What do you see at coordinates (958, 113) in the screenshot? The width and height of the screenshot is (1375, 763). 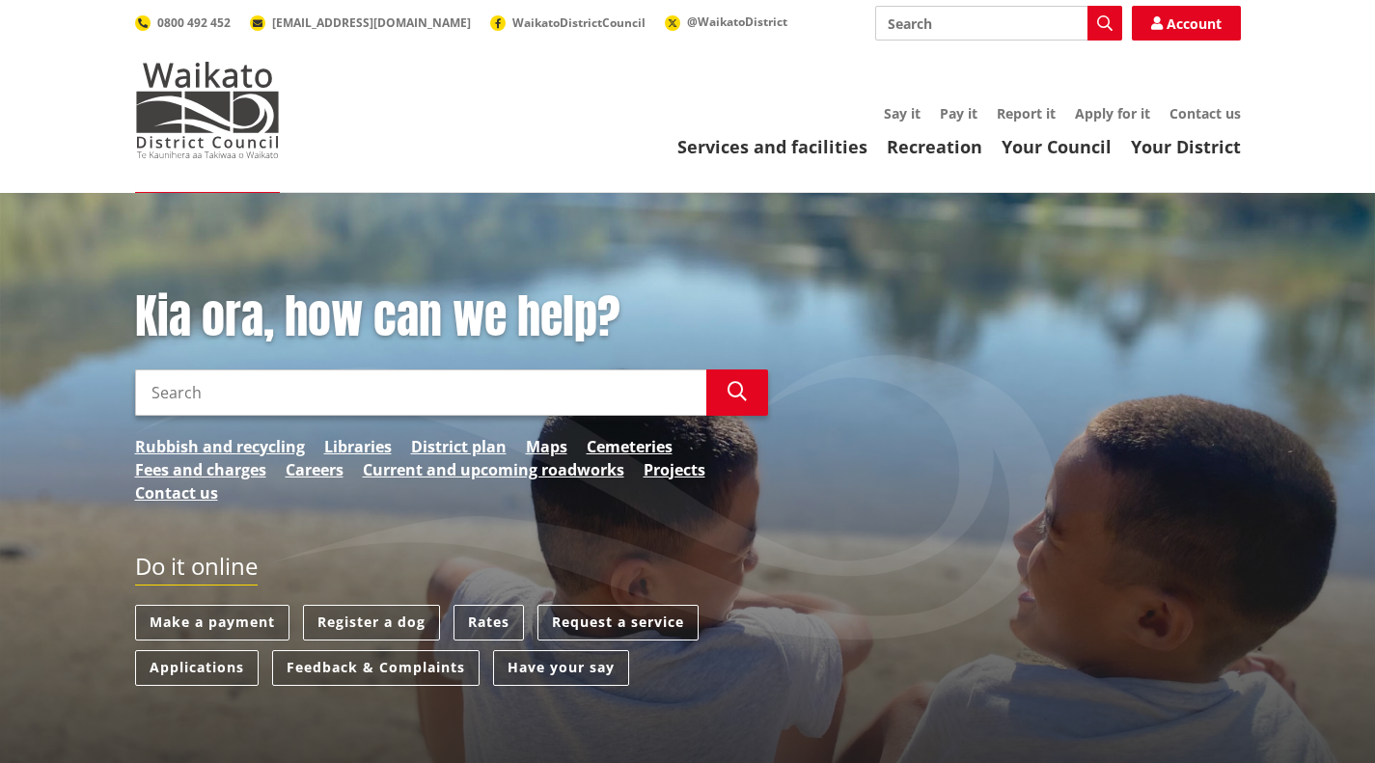 I see `a: Pay it` at bounding box center [958, 113].